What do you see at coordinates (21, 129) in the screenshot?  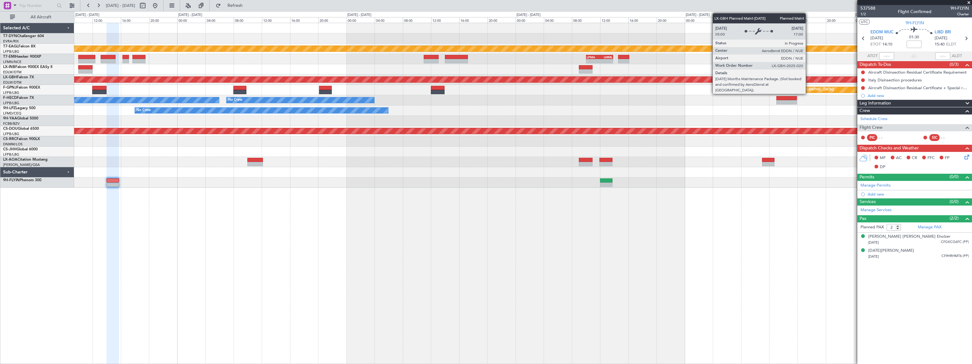 I see `a: CS-DOUGlobal 6500` at bounding box center [21, 129].